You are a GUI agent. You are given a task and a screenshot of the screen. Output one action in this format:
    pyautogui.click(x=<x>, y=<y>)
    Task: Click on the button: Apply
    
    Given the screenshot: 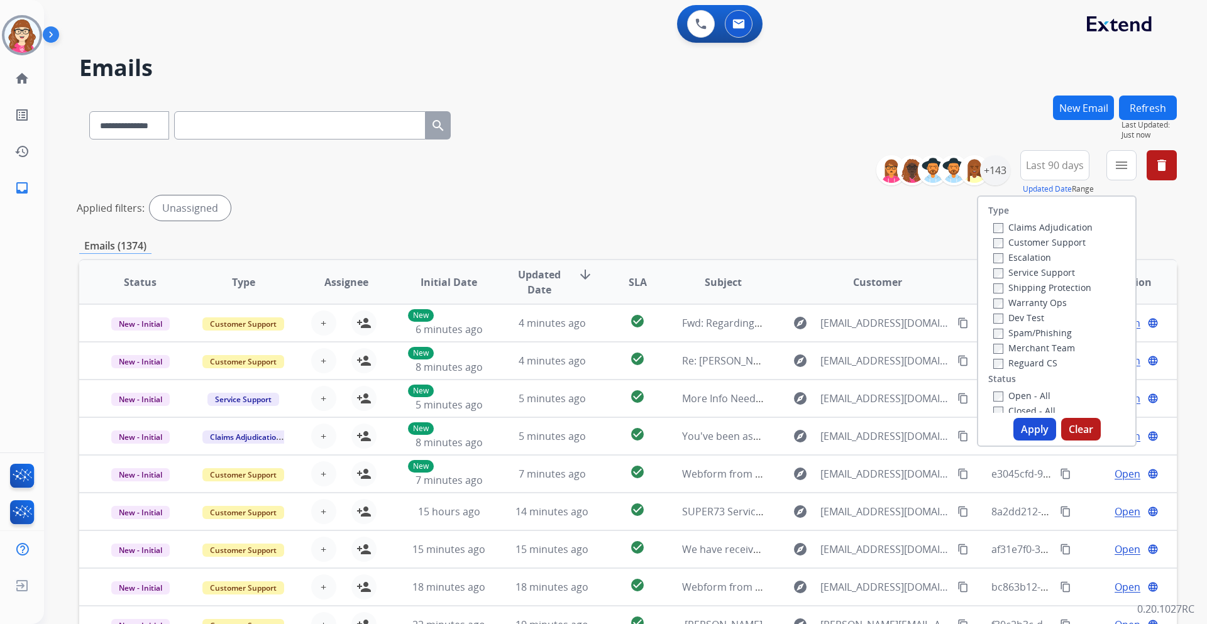 What is the action you would take?
    pyautogui.click(x=1035, y=429)
    